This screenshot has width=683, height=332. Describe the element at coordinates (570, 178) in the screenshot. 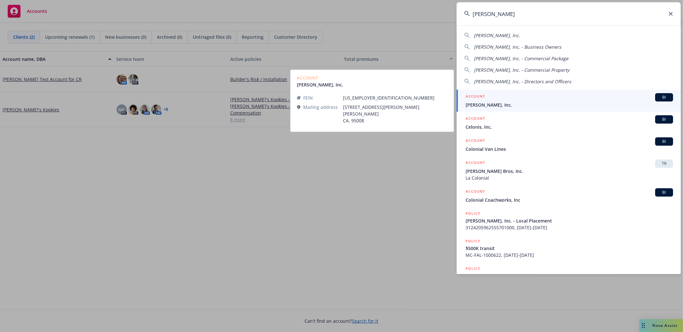

I see `span: La Colonial` at that location.